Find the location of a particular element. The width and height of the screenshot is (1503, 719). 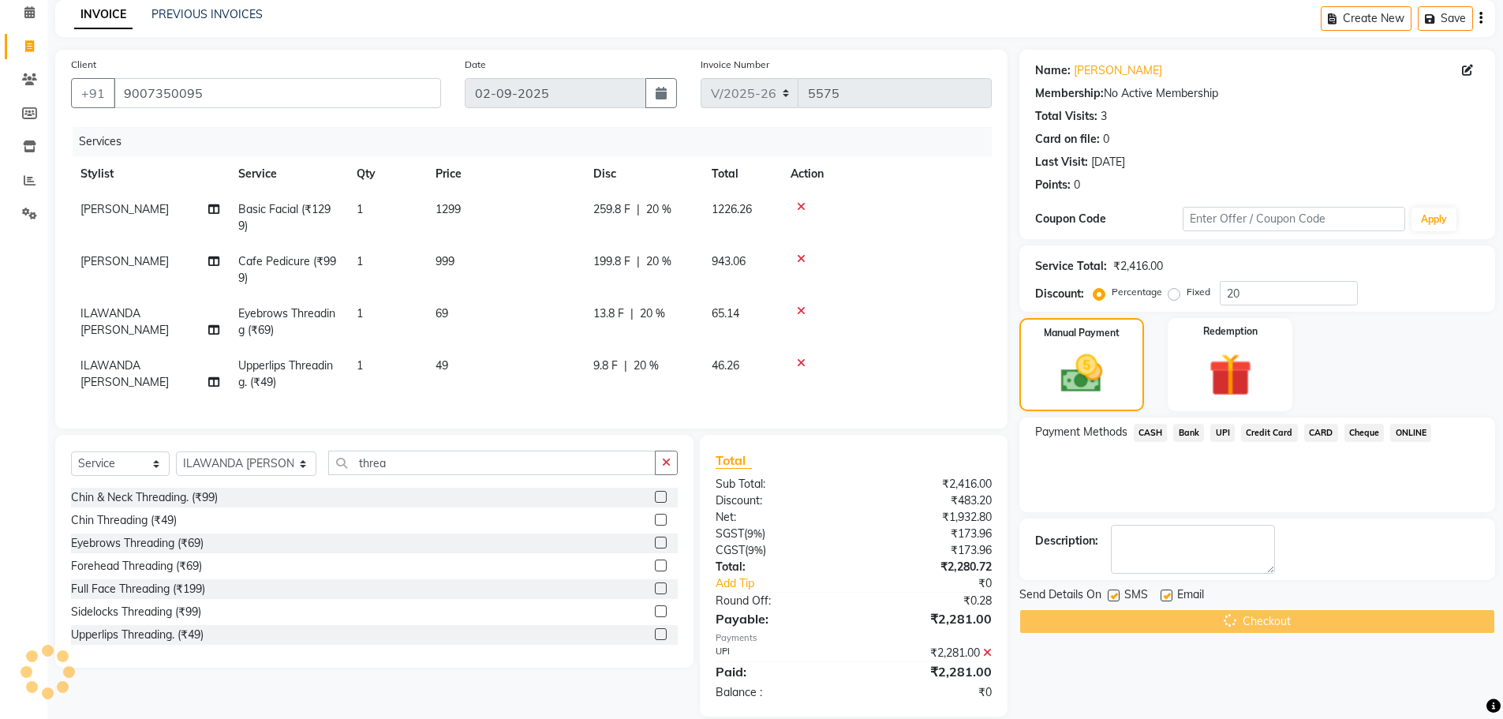

th: Service is located at coordinates (288, 174).